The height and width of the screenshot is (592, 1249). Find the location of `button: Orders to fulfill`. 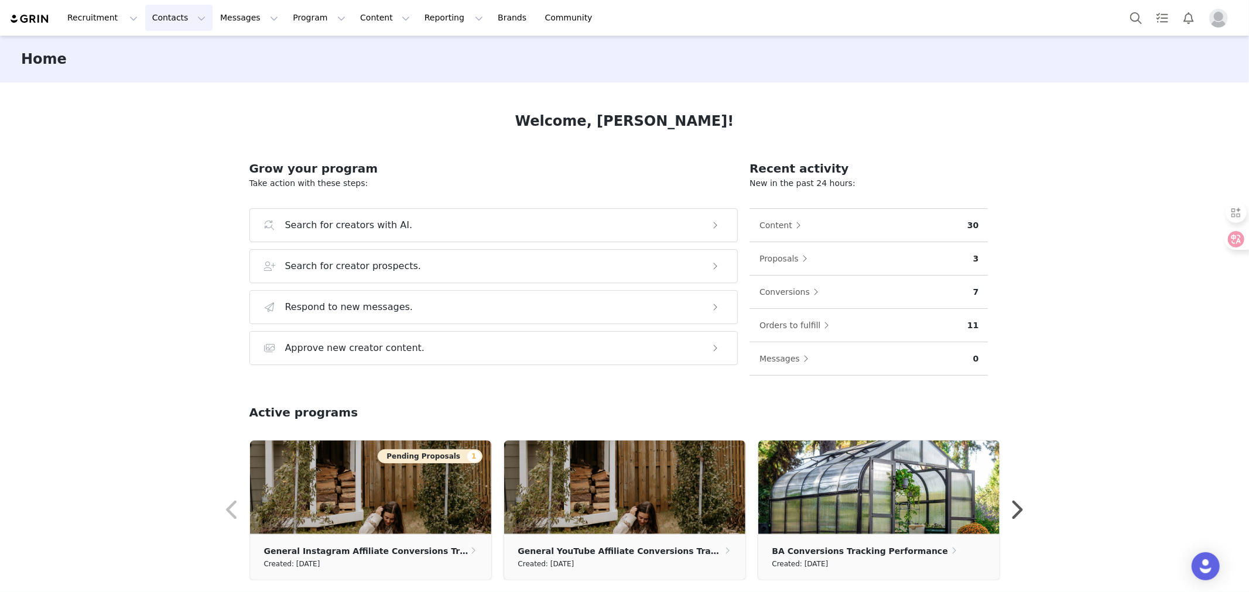

button: Orders to fulfill is located at coordinates (797, 326).